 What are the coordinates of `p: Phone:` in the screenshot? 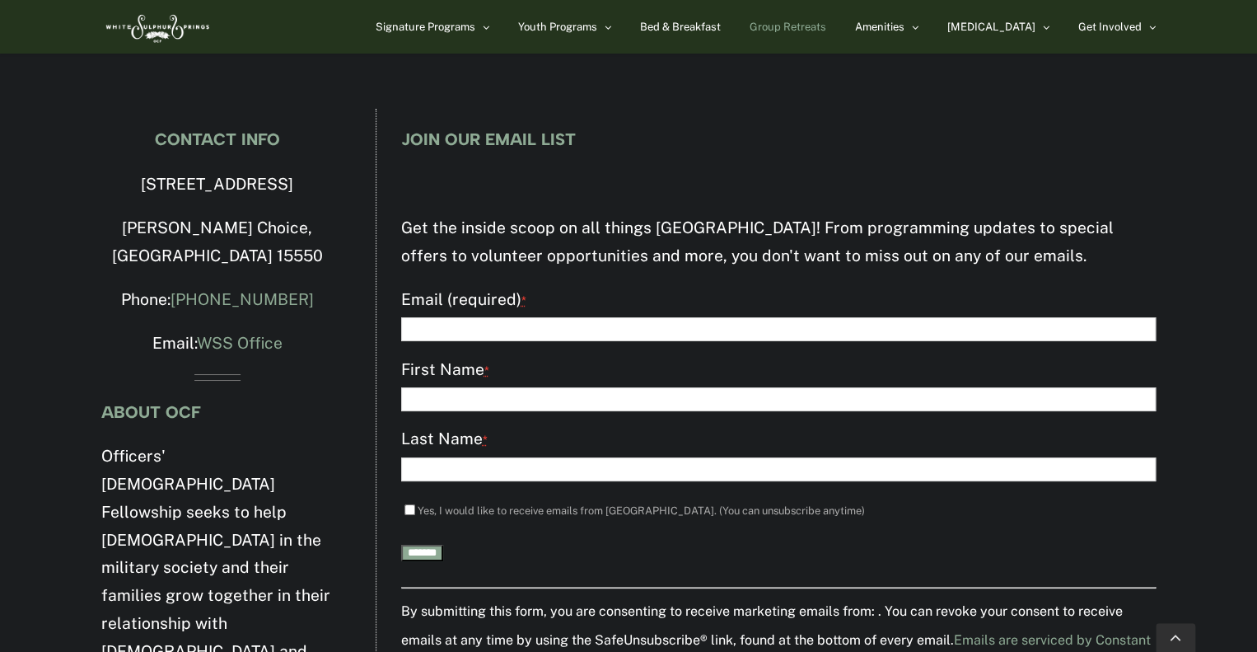 It's located at (218, 300).